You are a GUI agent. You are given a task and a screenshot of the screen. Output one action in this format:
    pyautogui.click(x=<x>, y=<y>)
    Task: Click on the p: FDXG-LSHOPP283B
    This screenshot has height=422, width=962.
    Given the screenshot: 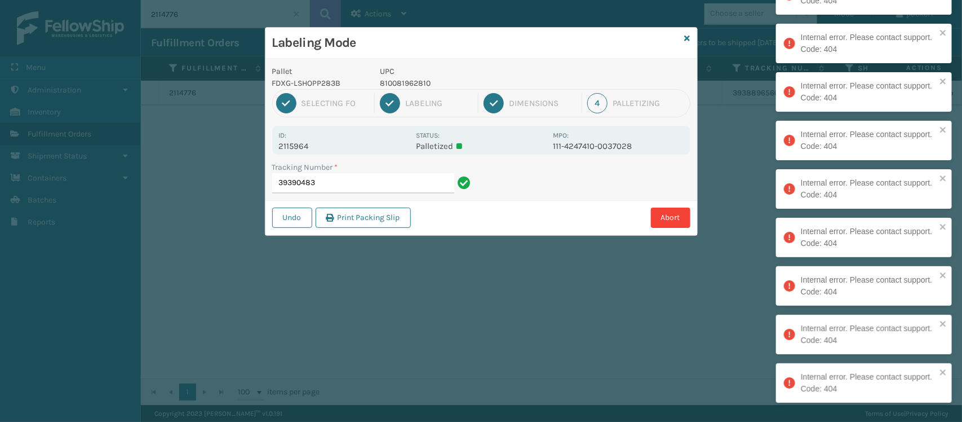 What is the action you would take?
    pyautogui.click(x=320, y=83)
    